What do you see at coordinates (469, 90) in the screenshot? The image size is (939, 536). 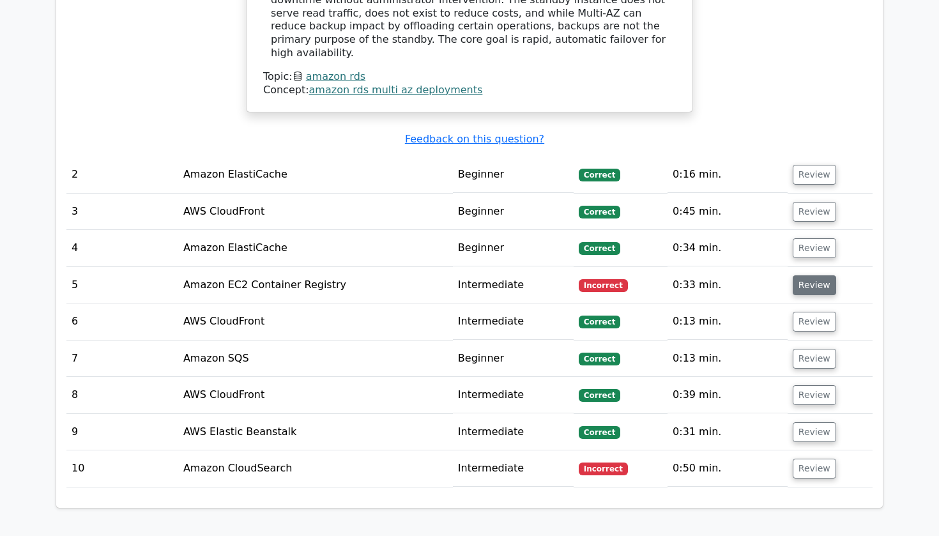 I see `div: Concept:` at bounding box center [469, 90].